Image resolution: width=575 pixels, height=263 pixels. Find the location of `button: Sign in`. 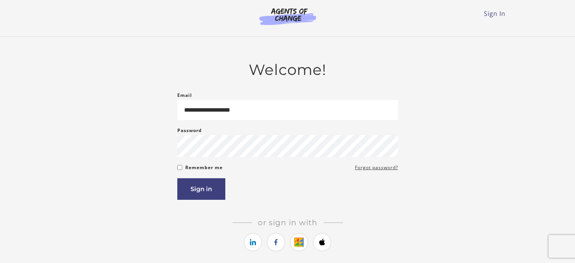

button: Sign in is located at coordinates (201, 189).